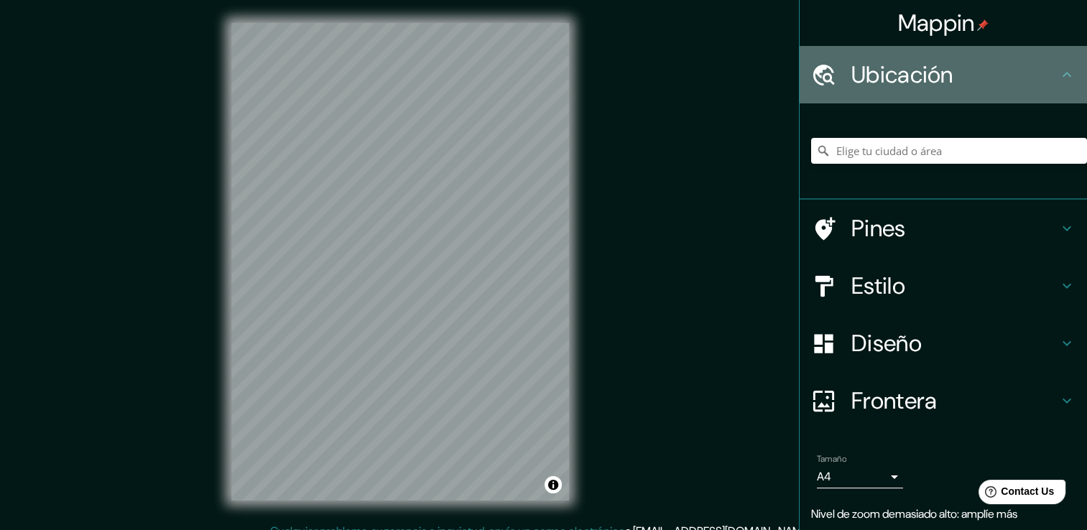  Describe the element at coordinates (955, 401) in the screenshot. I see `h4: Frontera` at that location.